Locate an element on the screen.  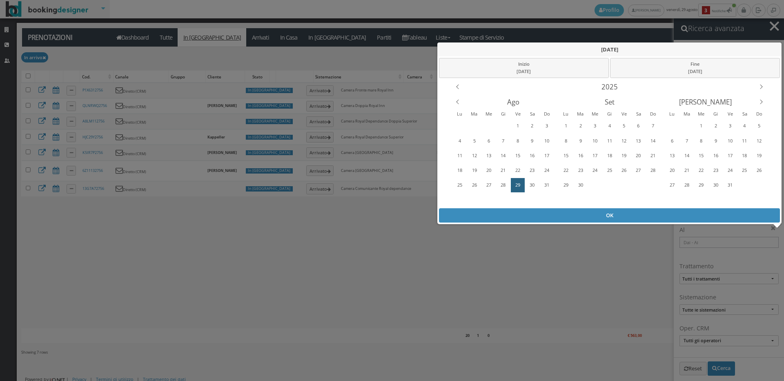
div: 1 is located at coordinates (702, 126).